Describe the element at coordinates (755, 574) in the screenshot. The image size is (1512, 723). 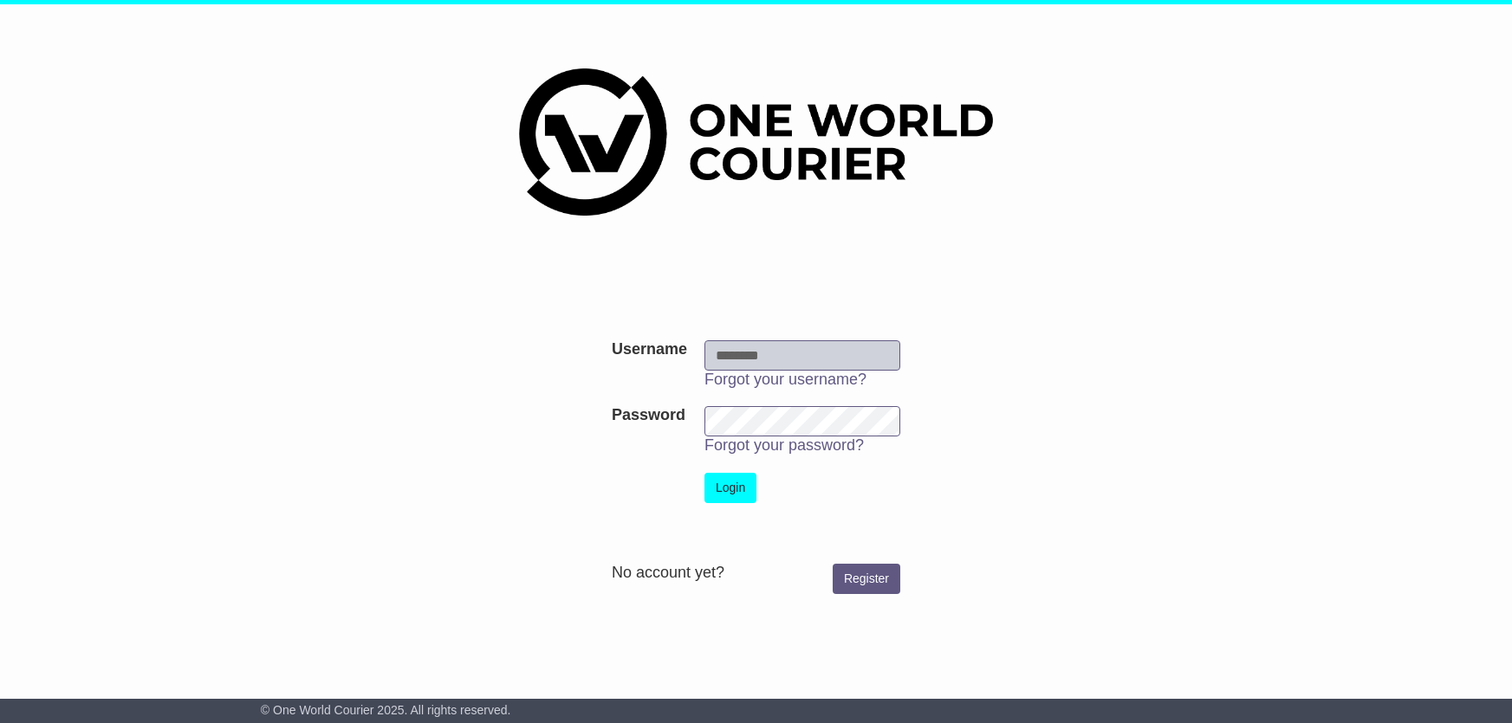
I see `div: No account yet?` at that location.